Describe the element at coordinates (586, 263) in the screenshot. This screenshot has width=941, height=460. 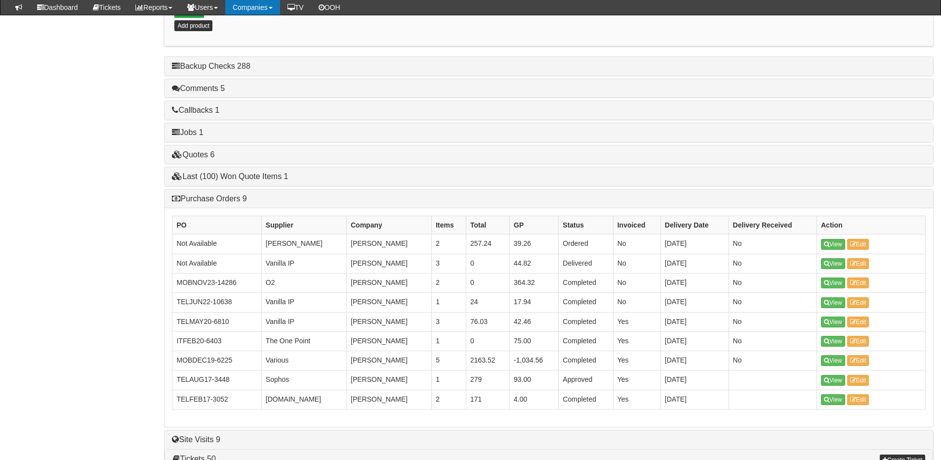
I see `td: Delivered` at that location.